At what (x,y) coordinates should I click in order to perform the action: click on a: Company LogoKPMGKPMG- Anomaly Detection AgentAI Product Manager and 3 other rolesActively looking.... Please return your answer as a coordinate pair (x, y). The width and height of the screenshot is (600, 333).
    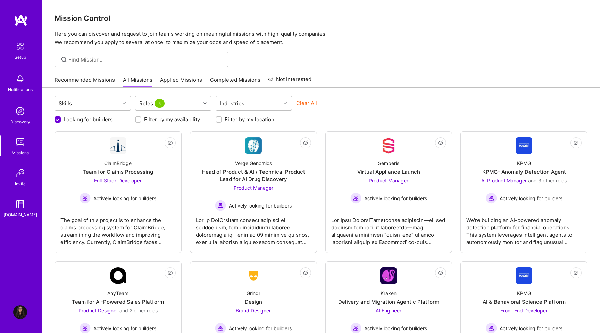
    Looking at the image, I should click on (524, 192).